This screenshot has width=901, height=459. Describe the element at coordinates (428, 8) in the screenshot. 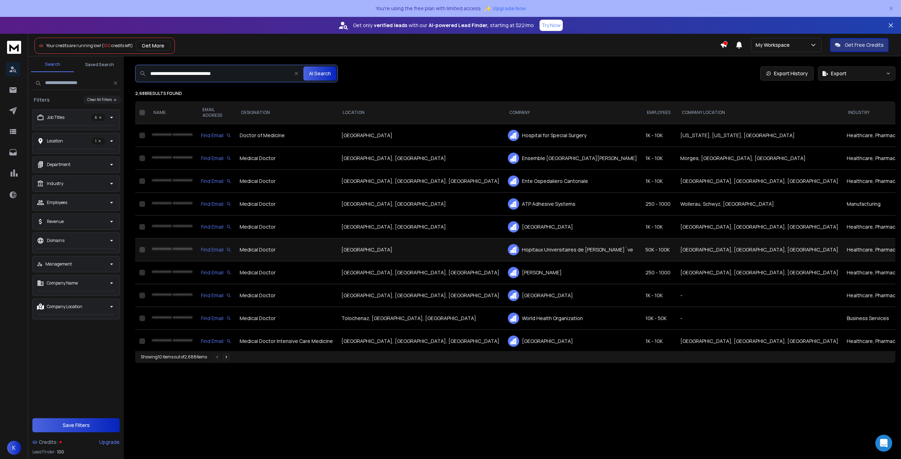

I see `p: You're using the free plan with limited access` at that location.